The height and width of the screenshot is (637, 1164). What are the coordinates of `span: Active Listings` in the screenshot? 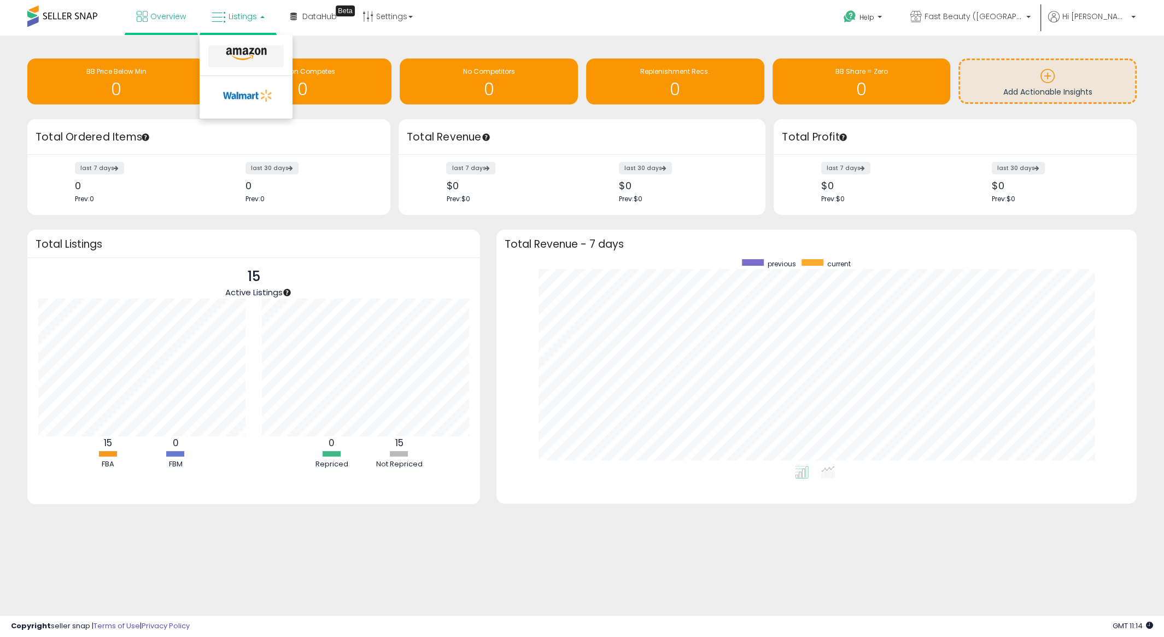 It's located at (253, 292).